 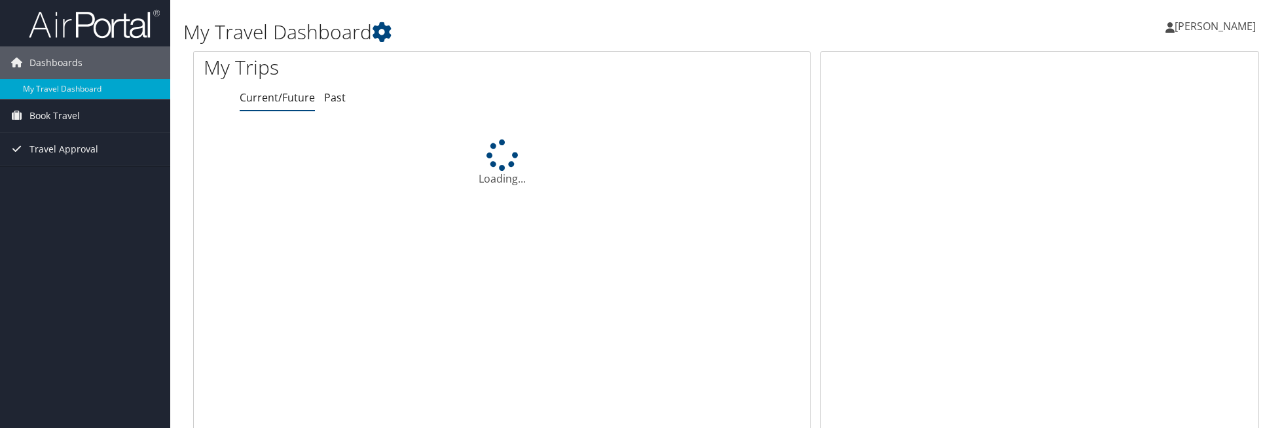 What do you see at coordinates (502, 163) in the screenshot?
I see `div: Loading...` at bounding box center [502, 163].